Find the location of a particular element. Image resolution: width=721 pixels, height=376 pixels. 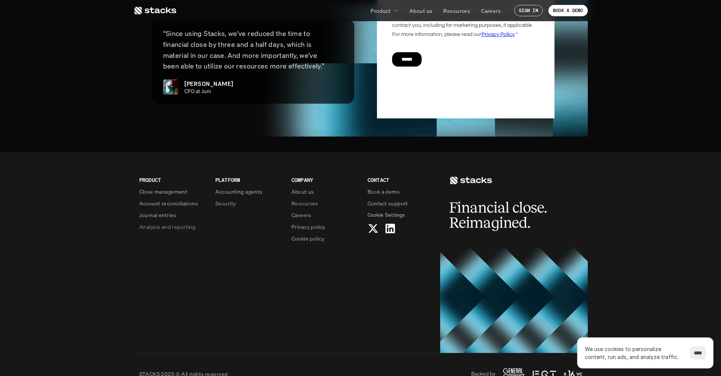

a: Accounting agents is located at coordinates (249, 192).